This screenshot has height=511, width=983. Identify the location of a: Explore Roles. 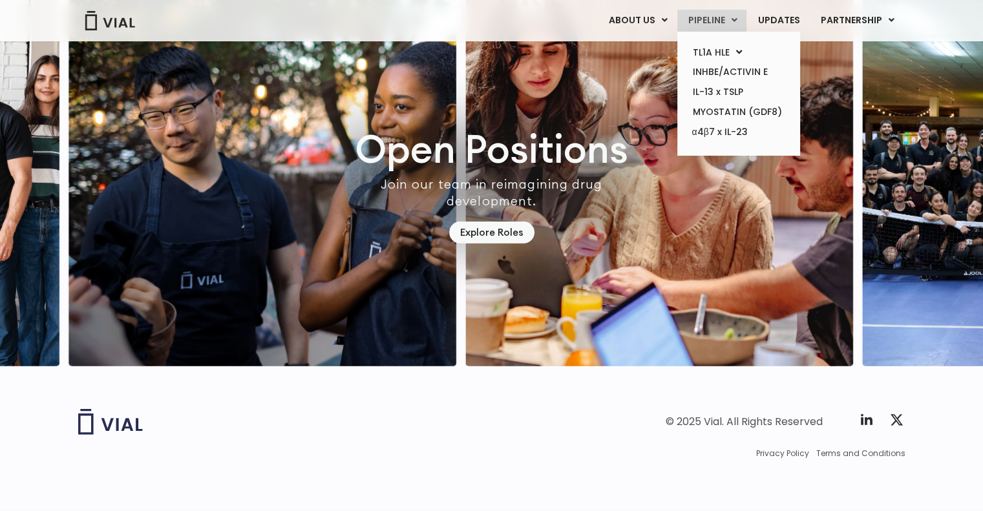
(492, 233).